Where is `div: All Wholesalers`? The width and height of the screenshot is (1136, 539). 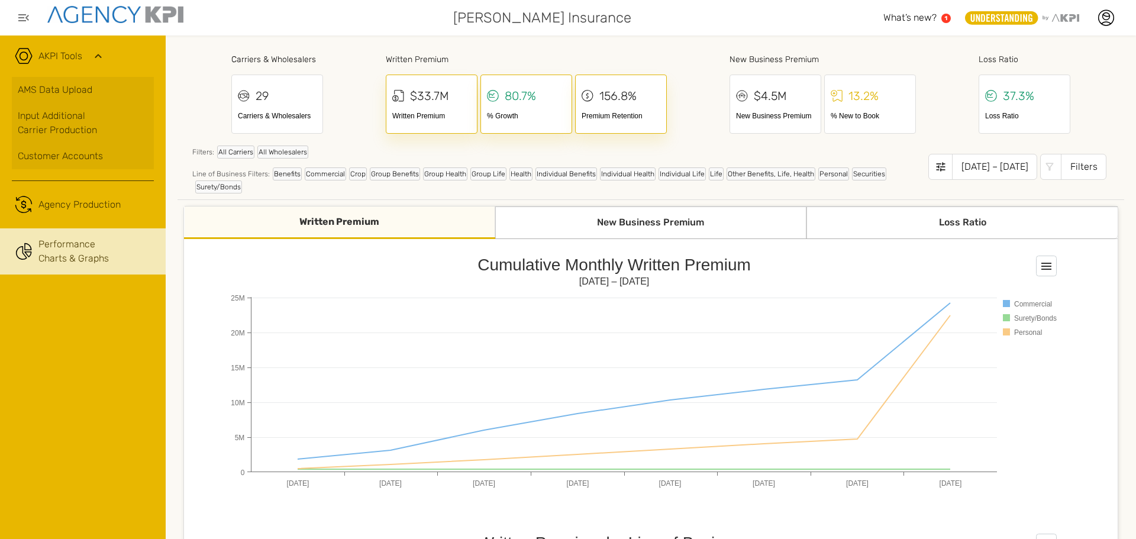 div: All Wholesalers is located at coordinates (283, 152).